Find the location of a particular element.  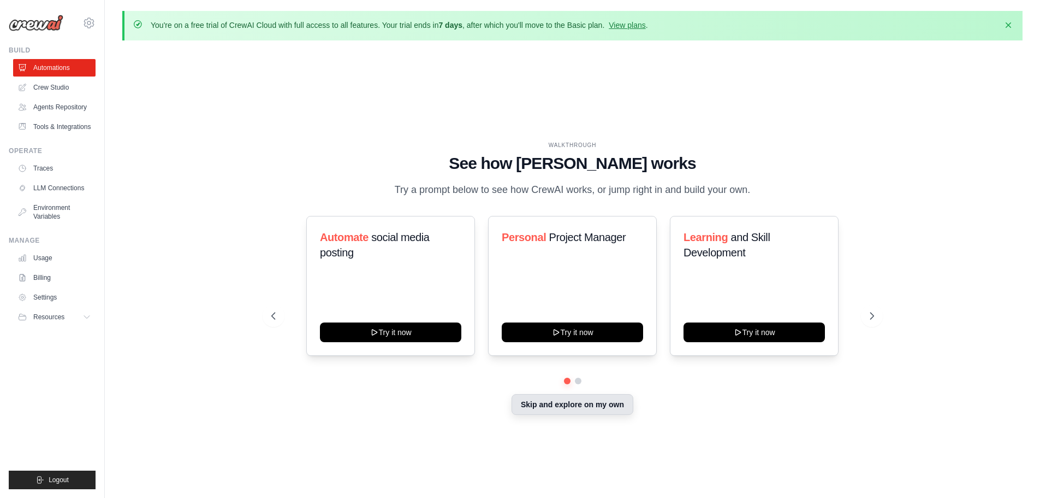

img: Logo is located at coordinates (36, 23).